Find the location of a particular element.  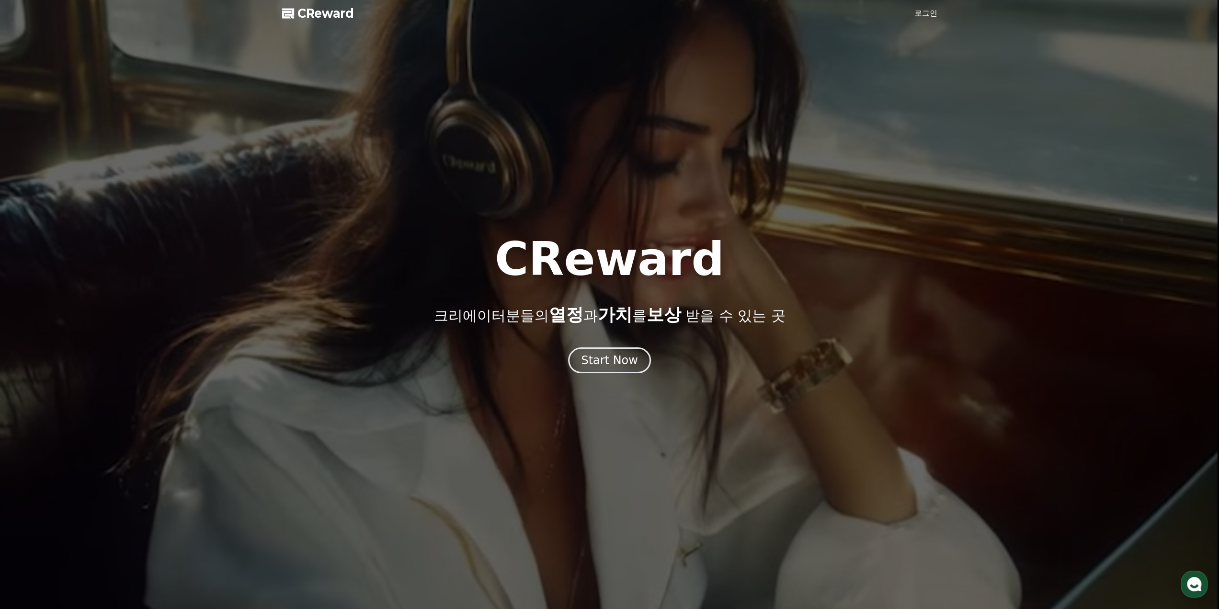

span: 가치 is located at coordinates (614, 314).